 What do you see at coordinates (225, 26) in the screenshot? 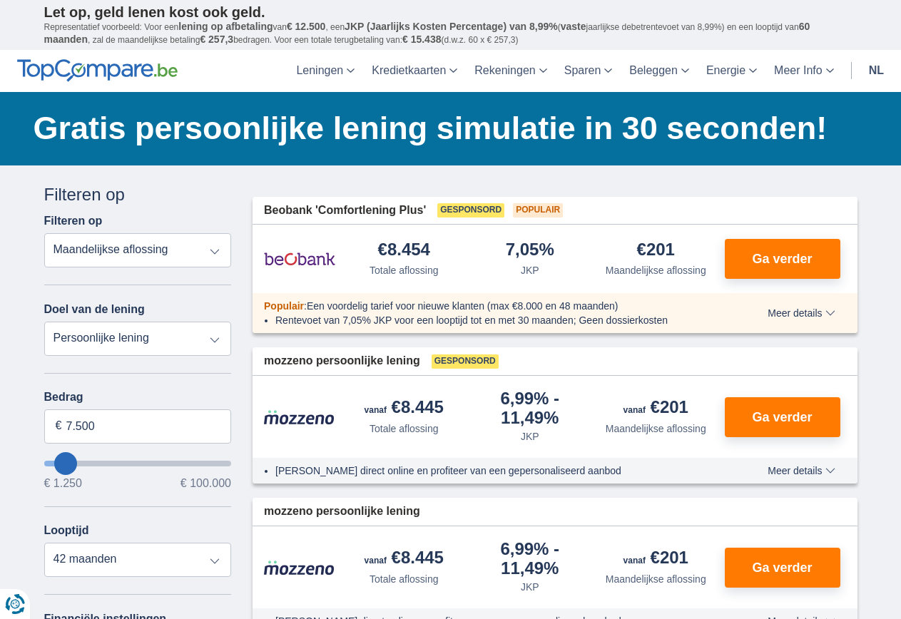
I see `span: lening op afbetaling` at bounding box center [225, 26].